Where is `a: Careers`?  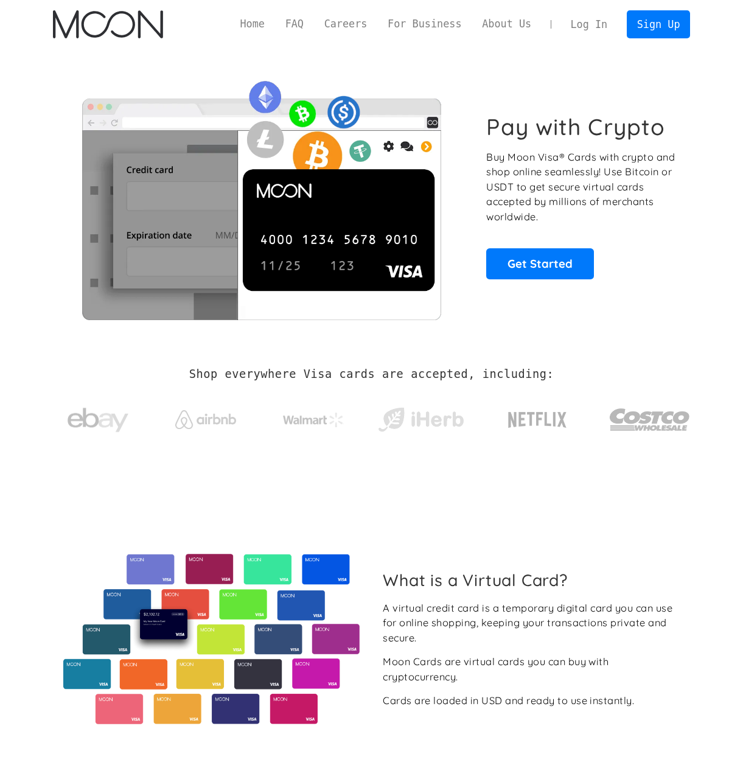
a: Careers is located at coordinates (346, 24).